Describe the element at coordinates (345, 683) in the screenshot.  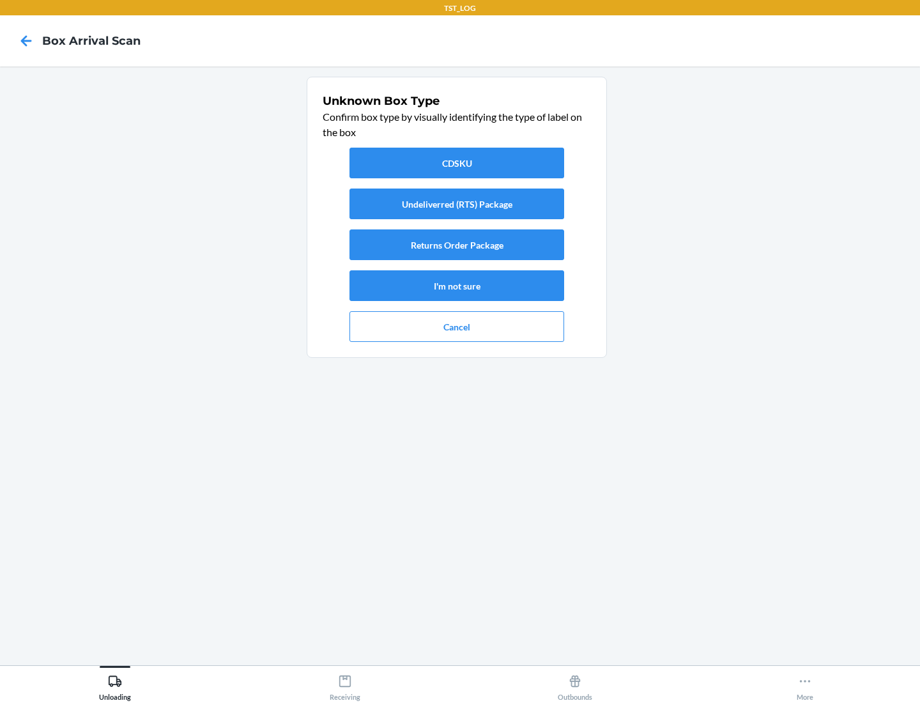
I see `button: Receiving` at that location.